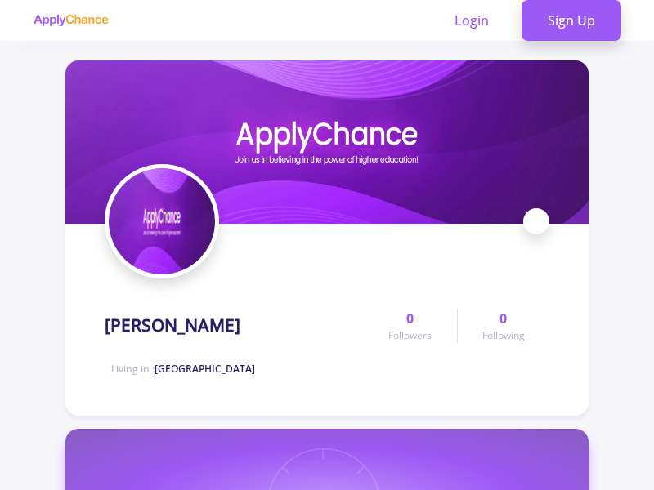  What do you see at coordinates (162, 221) in the screenshot?
I see `img: Atiye Kalaliavatar` at bounding box center [162, 221].